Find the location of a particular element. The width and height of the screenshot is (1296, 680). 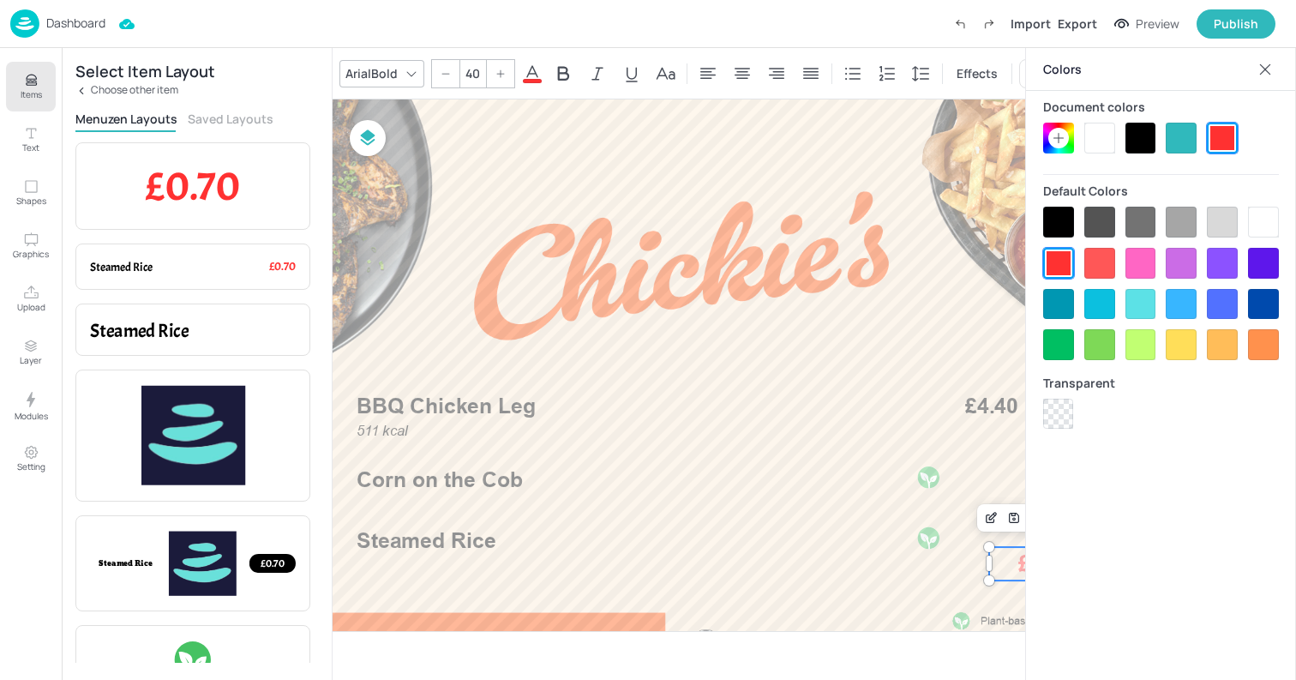

button: Preview is located at coordinates (1147, 24).